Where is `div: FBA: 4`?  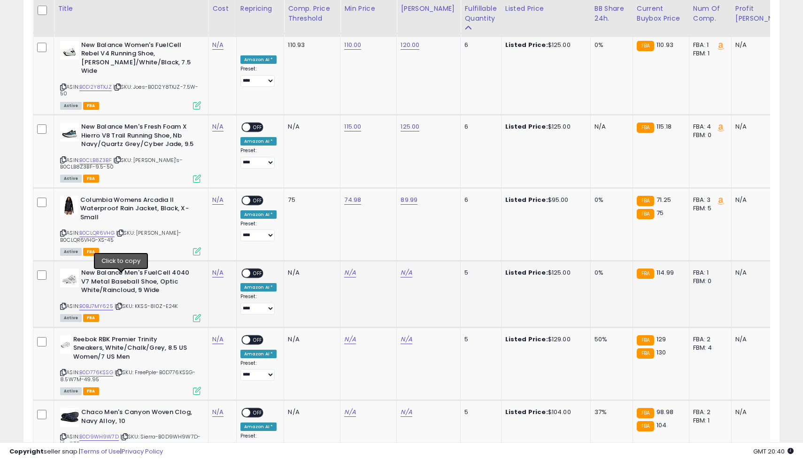
div: FBA: 4 is located at coordinates (708, 127).